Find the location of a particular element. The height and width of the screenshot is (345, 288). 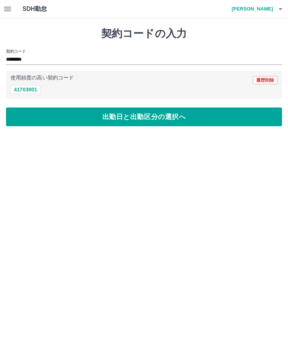

h2: 契約コード is located at coordinates (16, 51).